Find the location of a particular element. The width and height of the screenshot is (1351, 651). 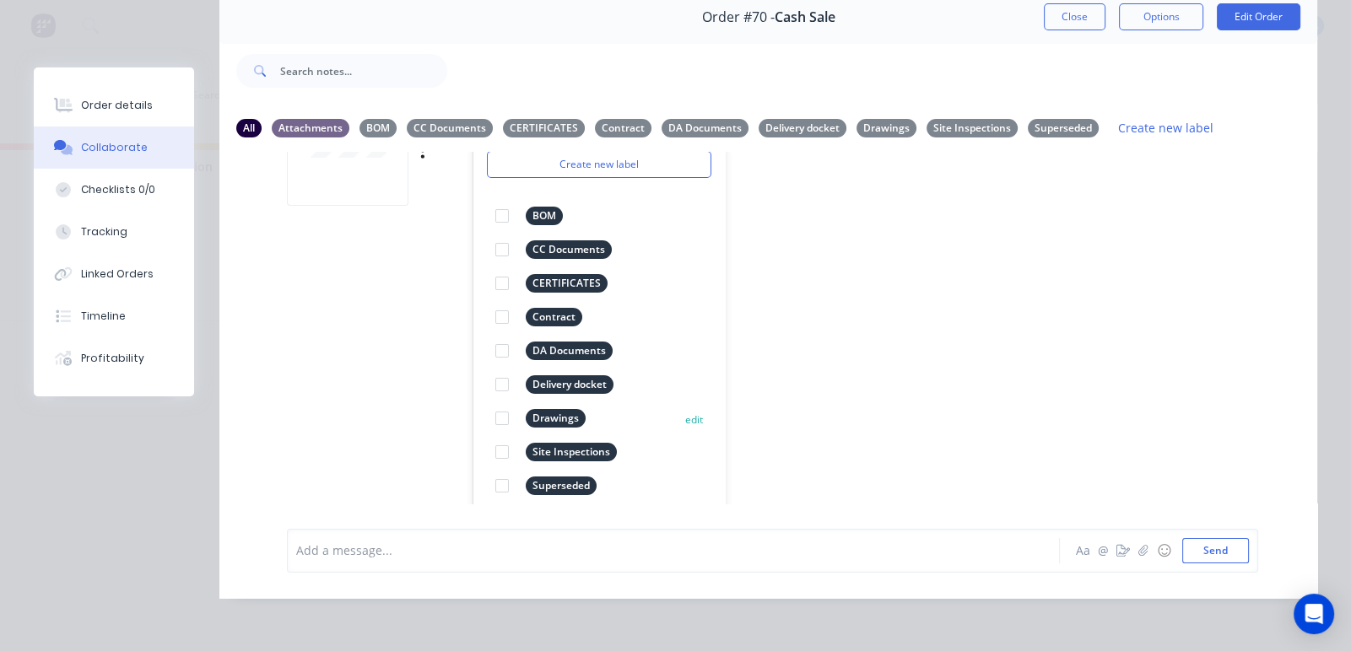

div: Tracking is located at coordinates (104, 232).